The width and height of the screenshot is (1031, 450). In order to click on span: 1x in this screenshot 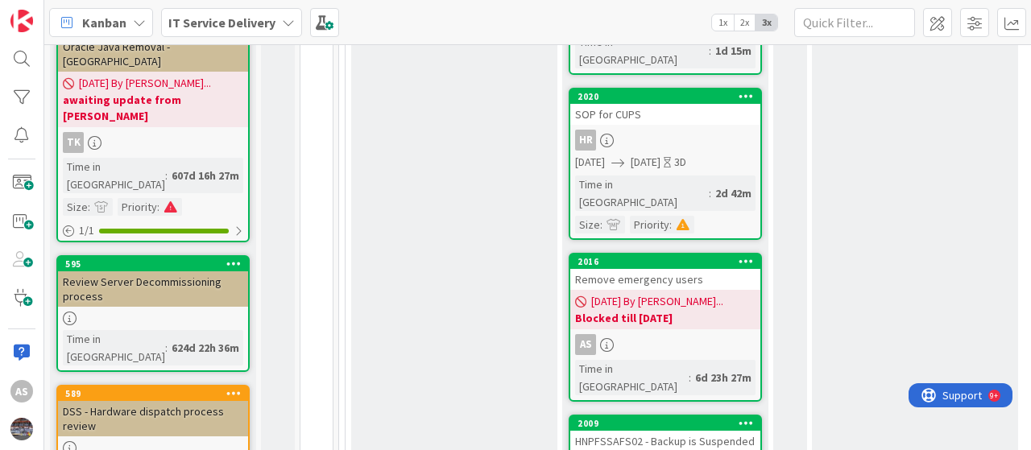, I will do `click(722, 23)`.